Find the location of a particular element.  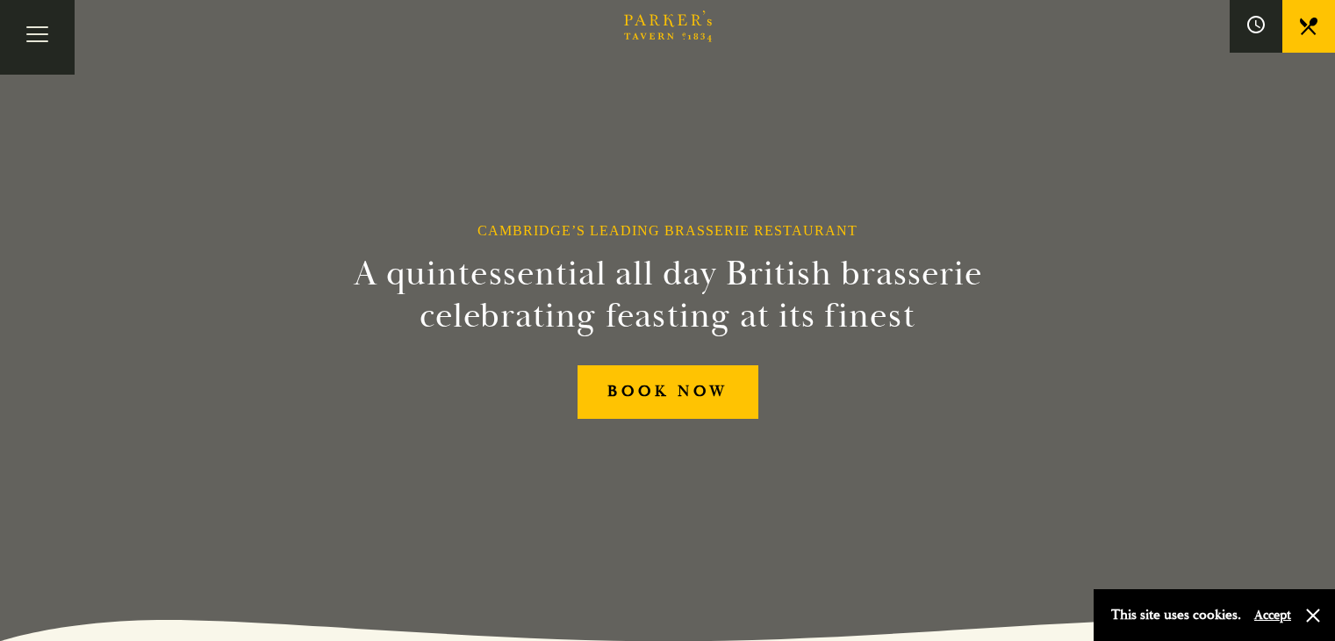

a: BOOK NOW is located at coordinates (668, 391).